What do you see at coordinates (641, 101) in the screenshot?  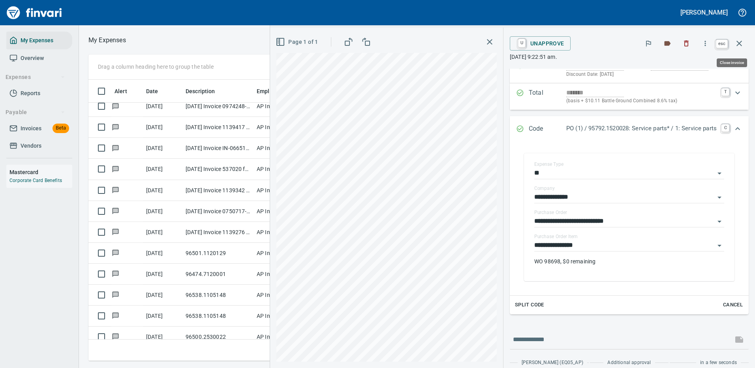 I see `p: (basis + $10.11 Battle Ground Combined 8.6% tax)` at bounding box center [641, 101].